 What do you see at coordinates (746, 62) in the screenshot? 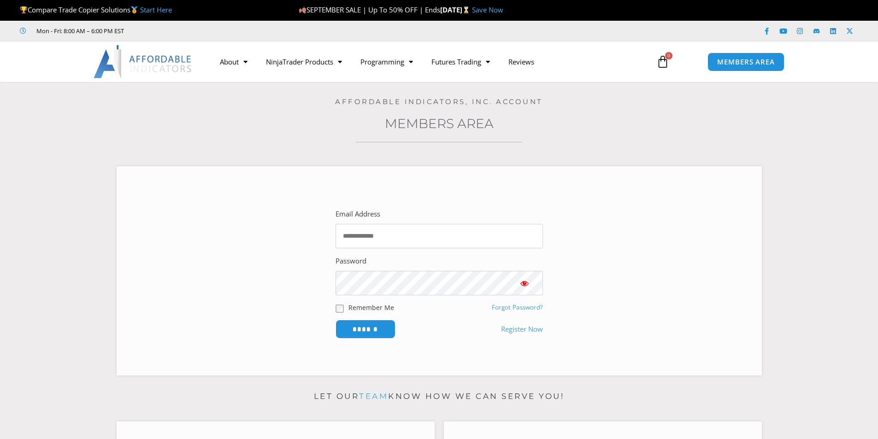
I see `span: MEMBERS AREA` at bounding box center [746, 62].